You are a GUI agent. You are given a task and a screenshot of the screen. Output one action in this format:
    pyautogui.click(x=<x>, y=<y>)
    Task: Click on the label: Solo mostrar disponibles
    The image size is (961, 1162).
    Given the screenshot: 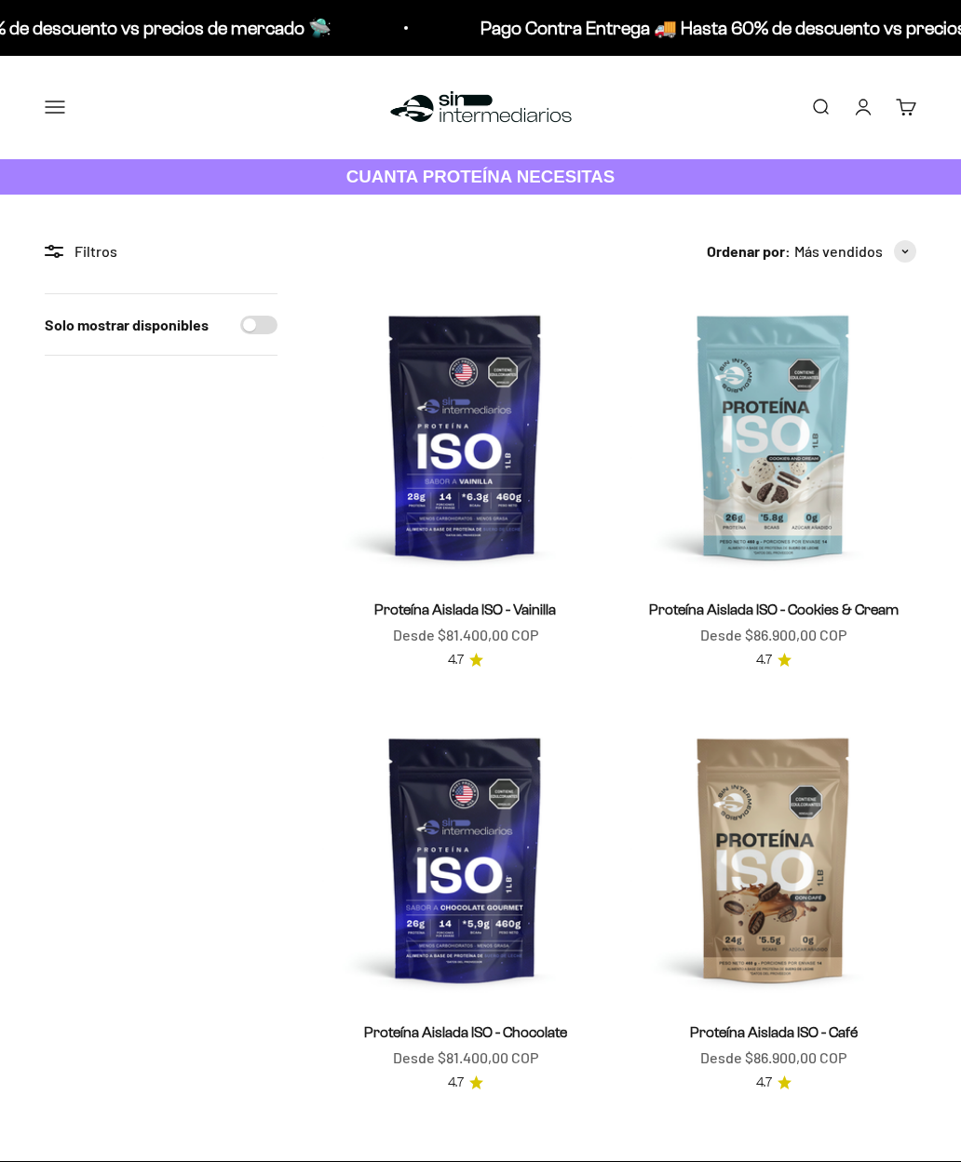 What is the action you would take?
    pyautogui.click(x=127, y=325)
    